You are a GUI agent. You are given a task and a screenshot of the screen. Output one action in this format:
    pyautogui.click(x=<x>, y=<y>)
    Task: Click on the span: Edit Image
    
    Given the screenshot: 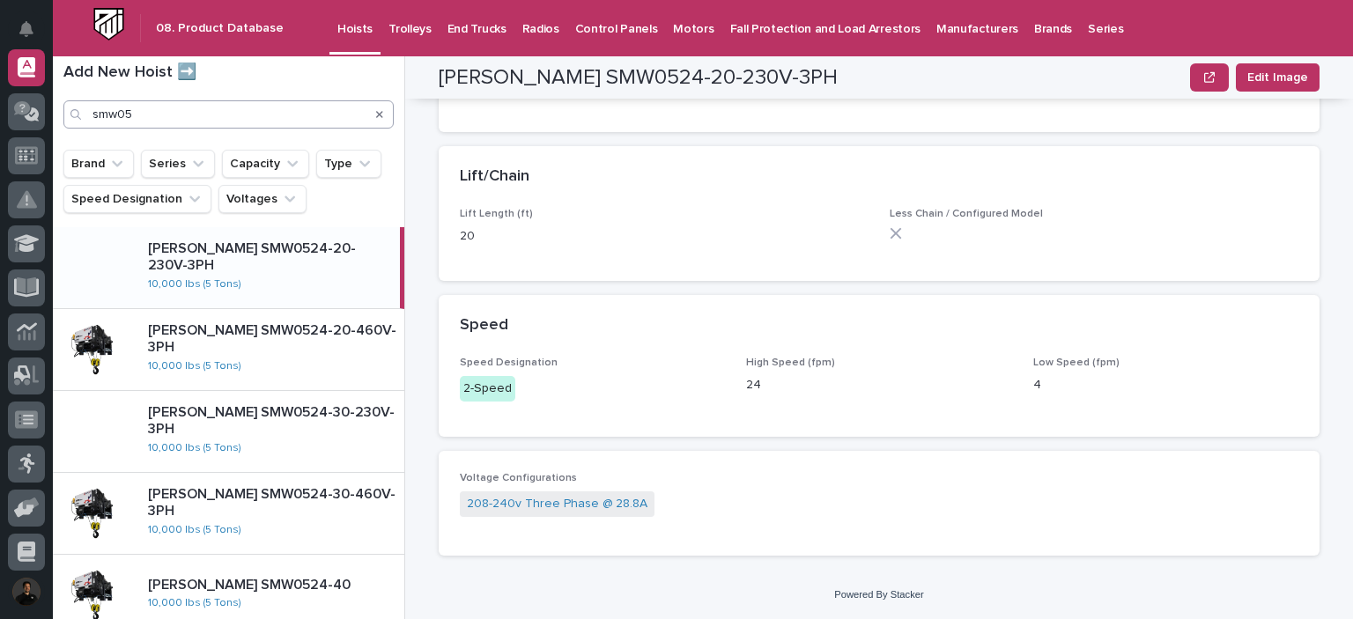 What is the action you would take?
    pyautogui.click(x=1277, y=78)
    